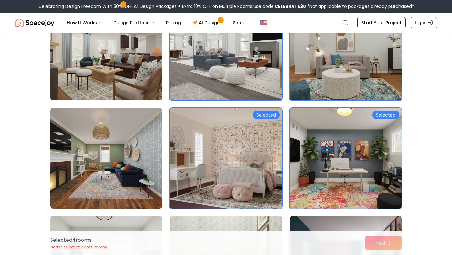 This screenshot has width=452, height=255. I want to click on a: Shop, so click(238, 23).